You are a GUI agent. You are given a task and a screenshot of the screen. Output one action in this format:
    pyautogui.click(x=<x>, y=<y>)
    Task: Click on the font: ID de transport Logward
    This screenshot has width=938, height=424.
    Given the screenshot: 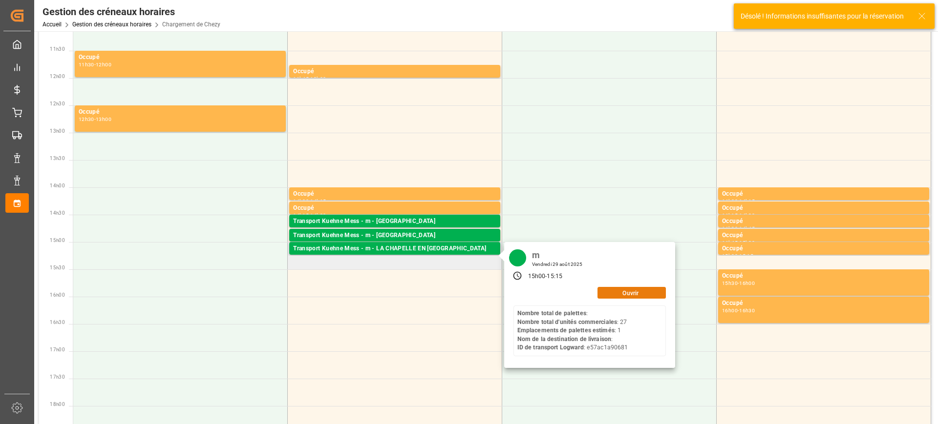 What is the action you would take?
    pyautogui.click(x=550, y=348)
    